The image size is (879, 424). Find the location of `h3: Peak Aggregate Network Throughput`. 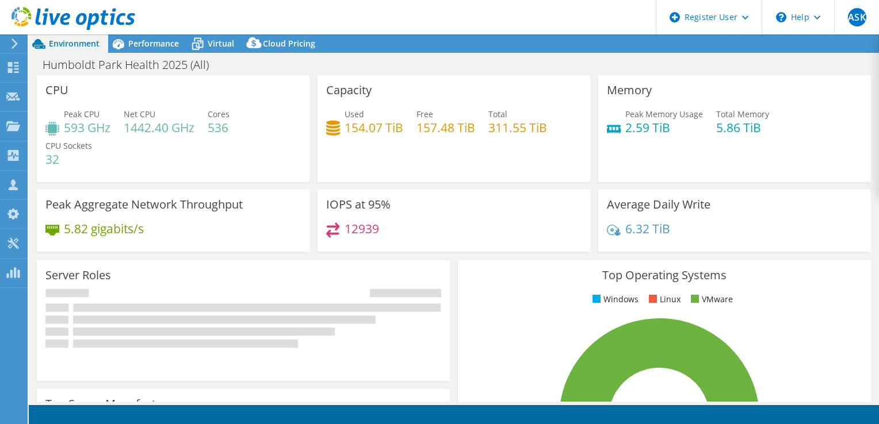

h3: Peak Aggregate Network Throughput is located at coordinates (144, 205).